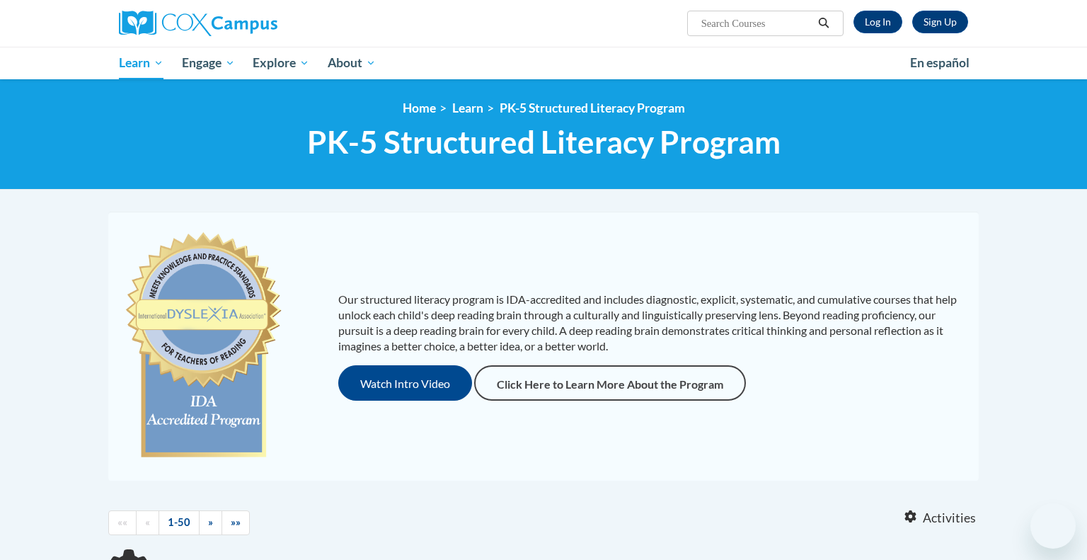  Describe the element at coordinates (210, 522) in the screenshot. I see `a: Next` at that location.